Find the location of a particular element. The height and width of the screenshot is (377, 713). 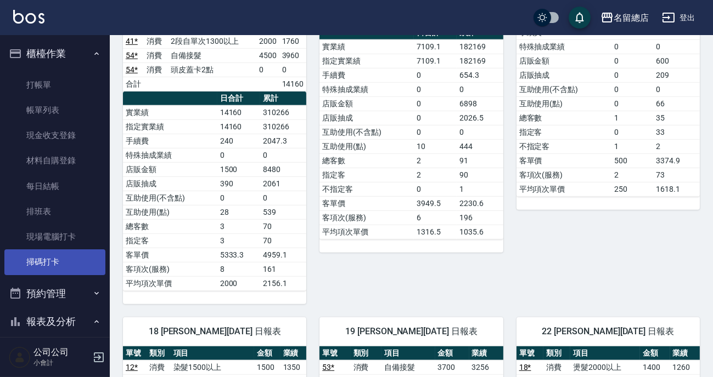

td: 指定客 is located at coordinates (170, 241).